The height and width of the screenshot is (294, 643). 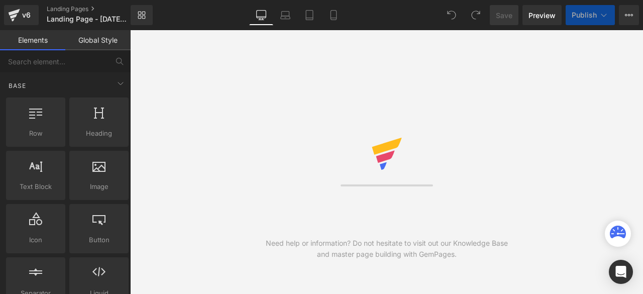 I want to click on a: Landing Pages, so click(x=97, y=9).